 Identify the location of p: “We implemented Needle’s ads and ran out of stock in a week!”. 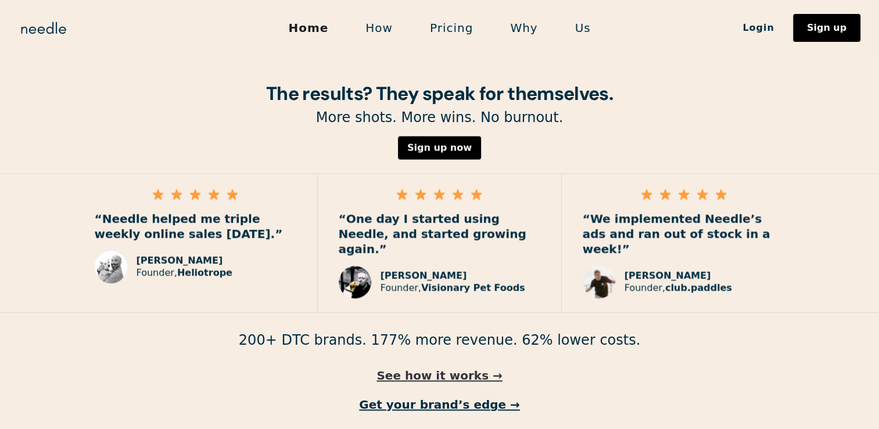
(684, 234).